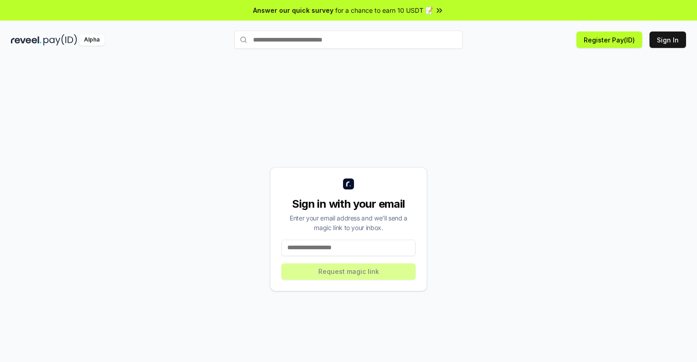  Describe the element at coordinates (667, 40) in the screenshot. I see `button: Sign In` at that location.